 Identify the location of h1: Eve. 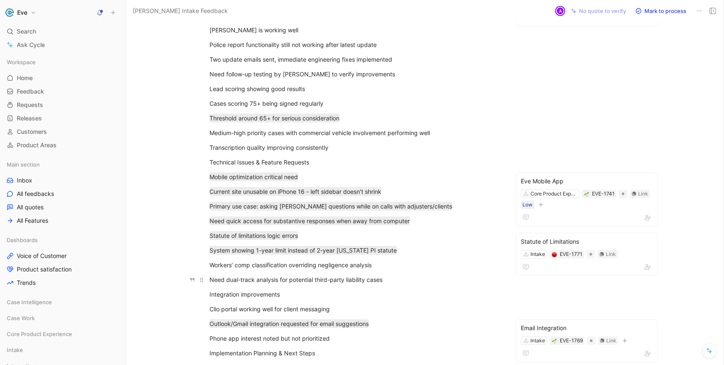
(22, 13).